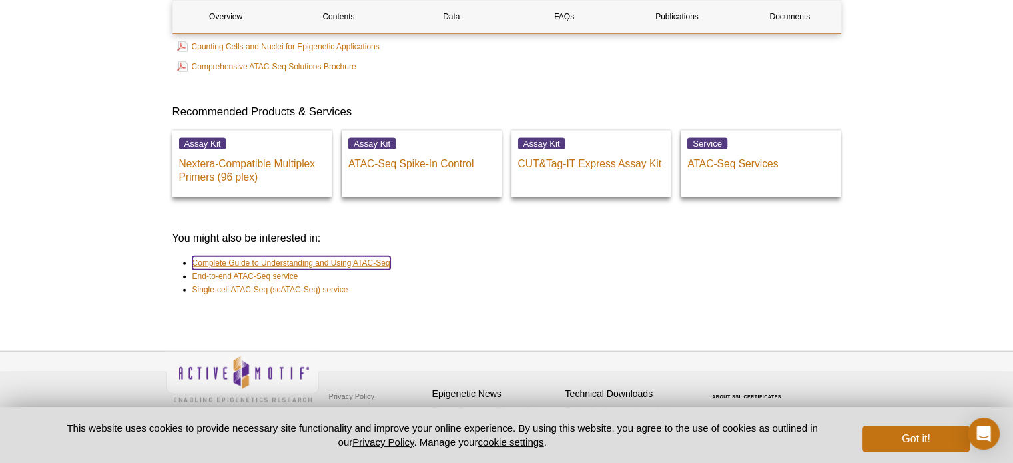 The height and width of the screenshot is (463, 1013). I want to click on a: Publications, so click(677, 17).